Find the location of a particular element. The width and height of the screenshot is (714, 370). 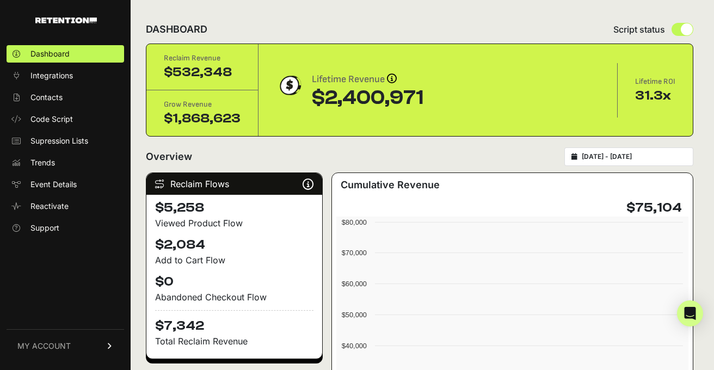

div: $2,400,971 is located at coordinates (367, 98).